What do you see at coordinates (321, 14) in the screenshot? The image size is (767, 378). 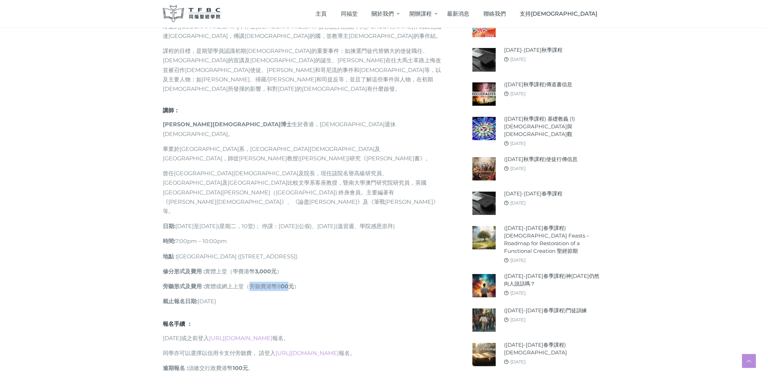 I see `span: 主頁` at bounding box center [321, 14].